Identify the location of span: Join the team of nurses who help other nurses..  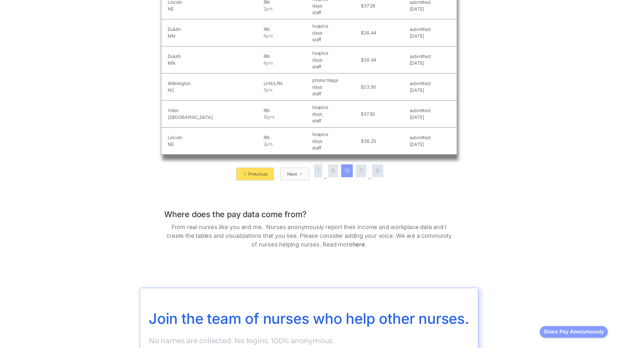
(309, 318).